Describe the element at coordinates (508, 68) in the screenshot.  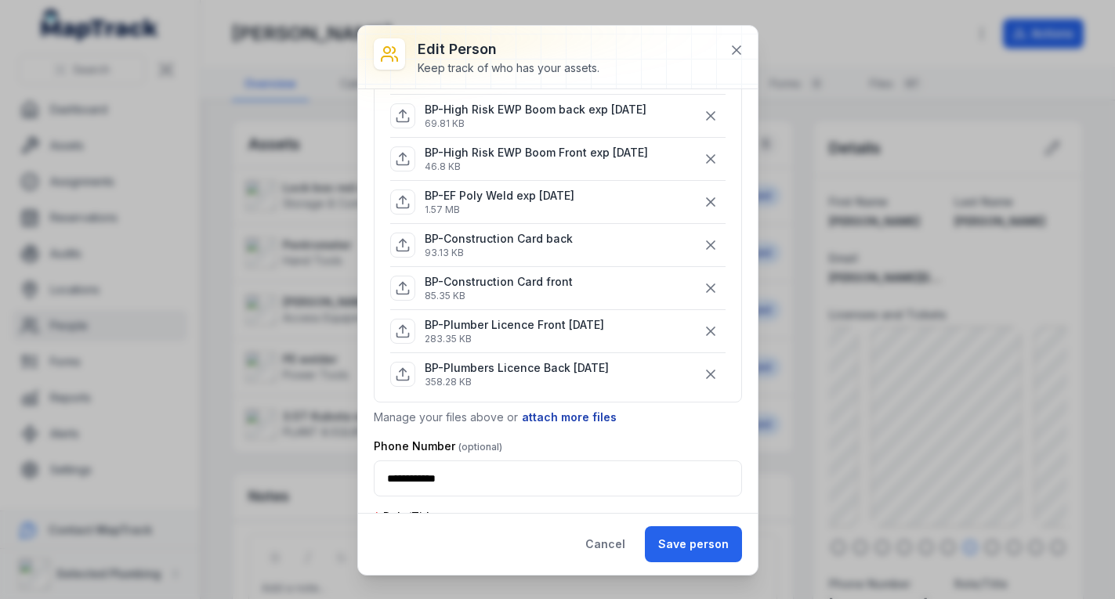
I see `div: Keep track of who has your assets.` at that location.